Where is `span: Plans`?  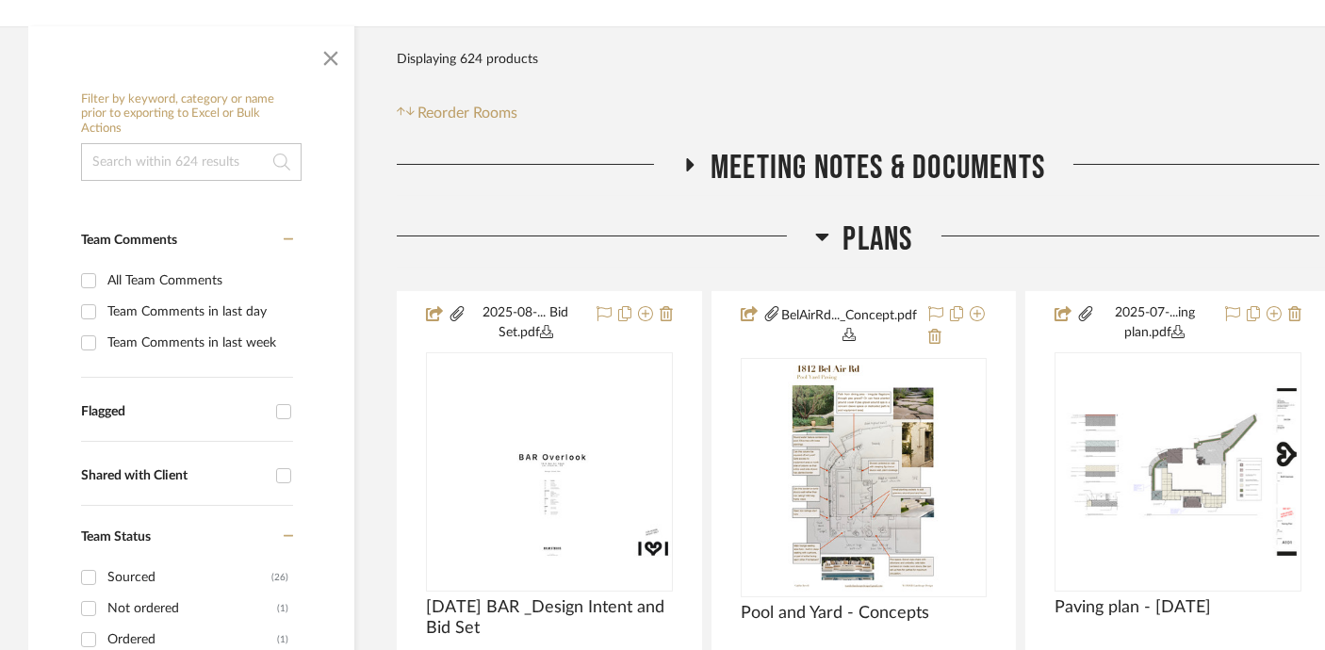
span: Plans is located at coordinates (879, 239).